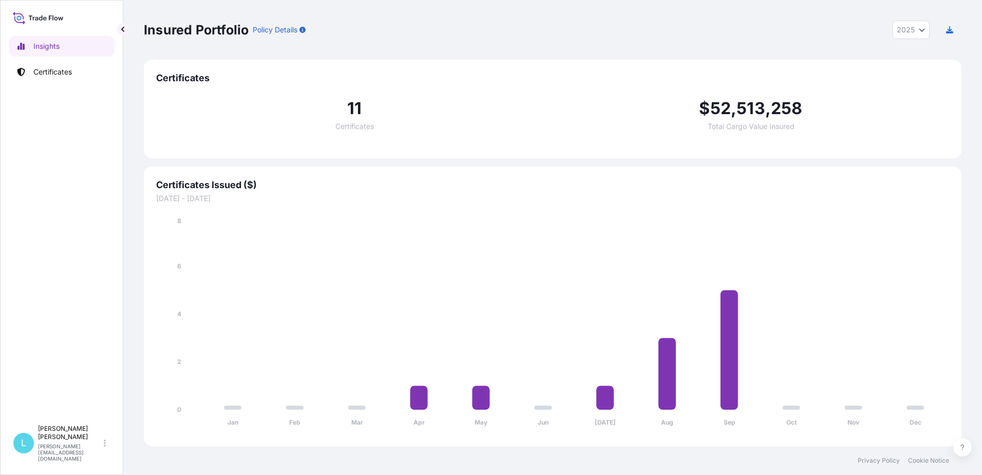  What do you see at coordinates (911, 30) in the screenshot?
I see `button: Year Selector` at bounding box center [911, 30].